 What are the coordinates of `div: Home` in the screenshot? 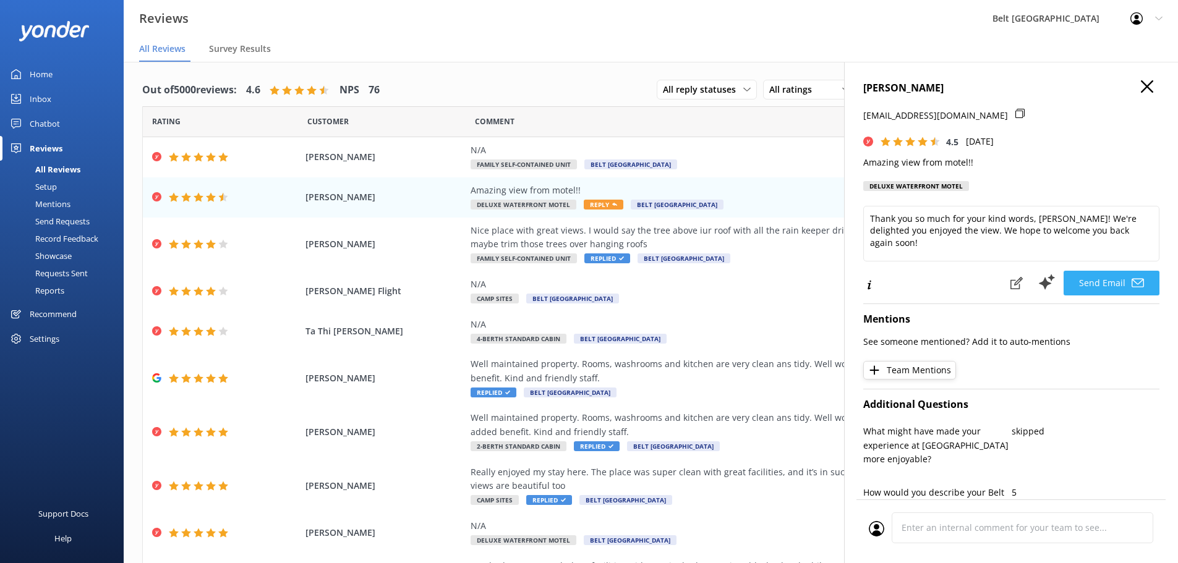 It's located at (41, 74).